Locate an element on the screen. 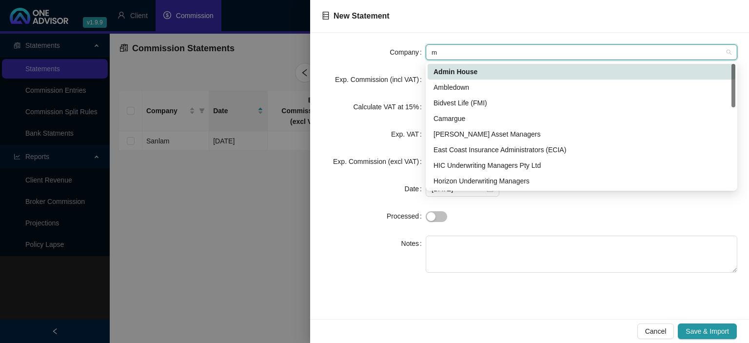  label: Notes is located at coordinates (414, 243).